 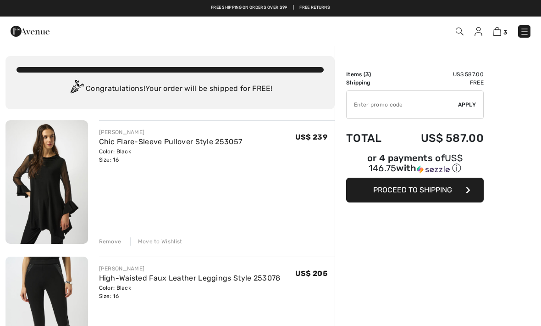 I want to click on a: Free Returns, so click(x=315, y=8).